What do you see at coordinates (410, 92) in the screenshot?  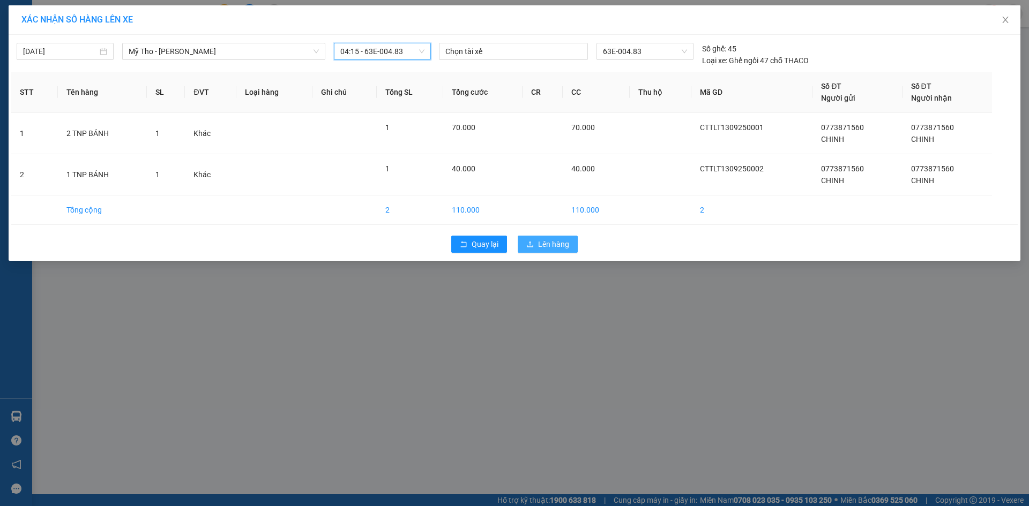 I see `th: Tổng SL` at bounding box center [410, 92].